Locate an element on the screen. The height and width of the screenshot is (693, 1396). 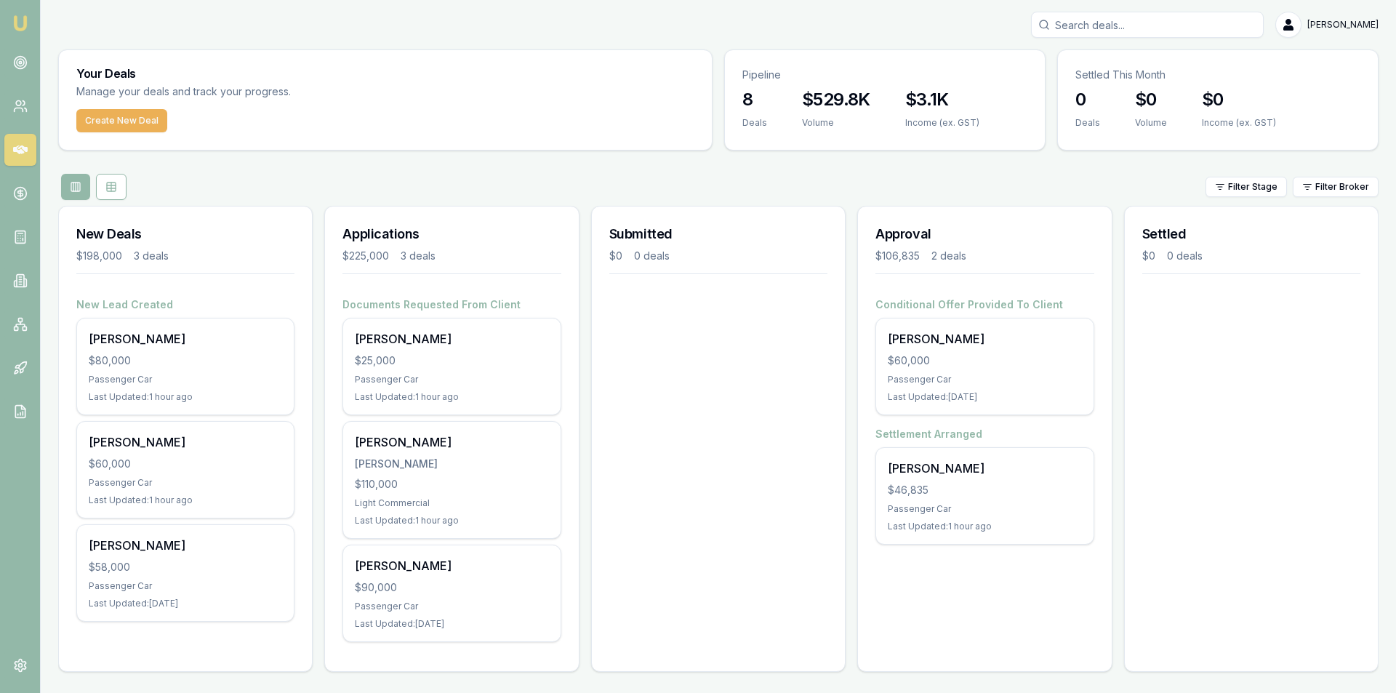
div: $58,000 is located at coordinates (185, 567).